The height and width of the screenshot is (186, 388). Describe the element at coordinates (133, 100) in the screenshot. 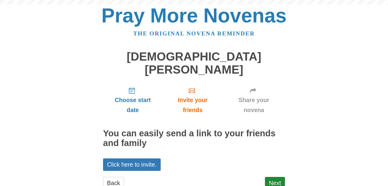

I see `a: Choose start date` at that location.